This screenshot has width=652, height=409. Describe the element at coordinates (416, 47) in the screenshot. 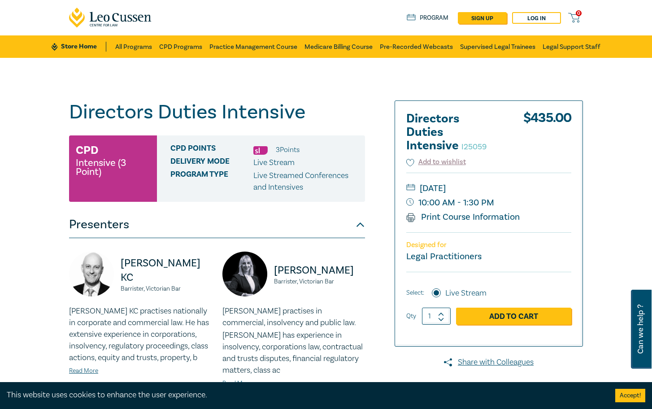

I see `a: Pre-Recorded Webcasts` at that location.